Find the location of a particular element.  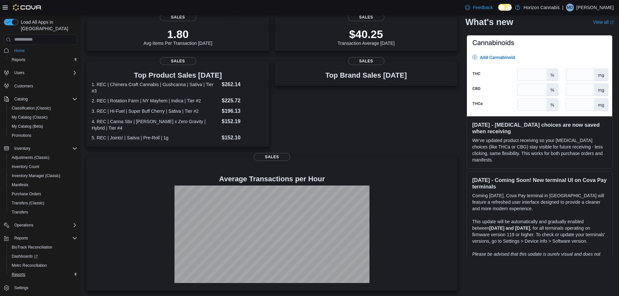

input: Dark Mode is located at coordinates (505, 7).